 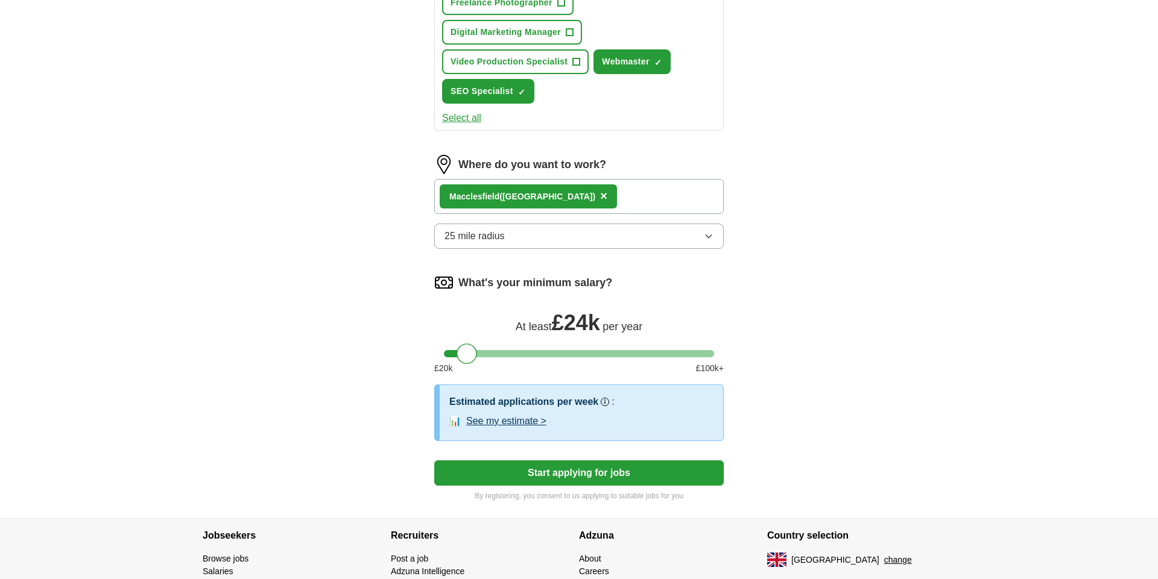 I want to click on button: 25 mile radius, so click(x=579, y=236).